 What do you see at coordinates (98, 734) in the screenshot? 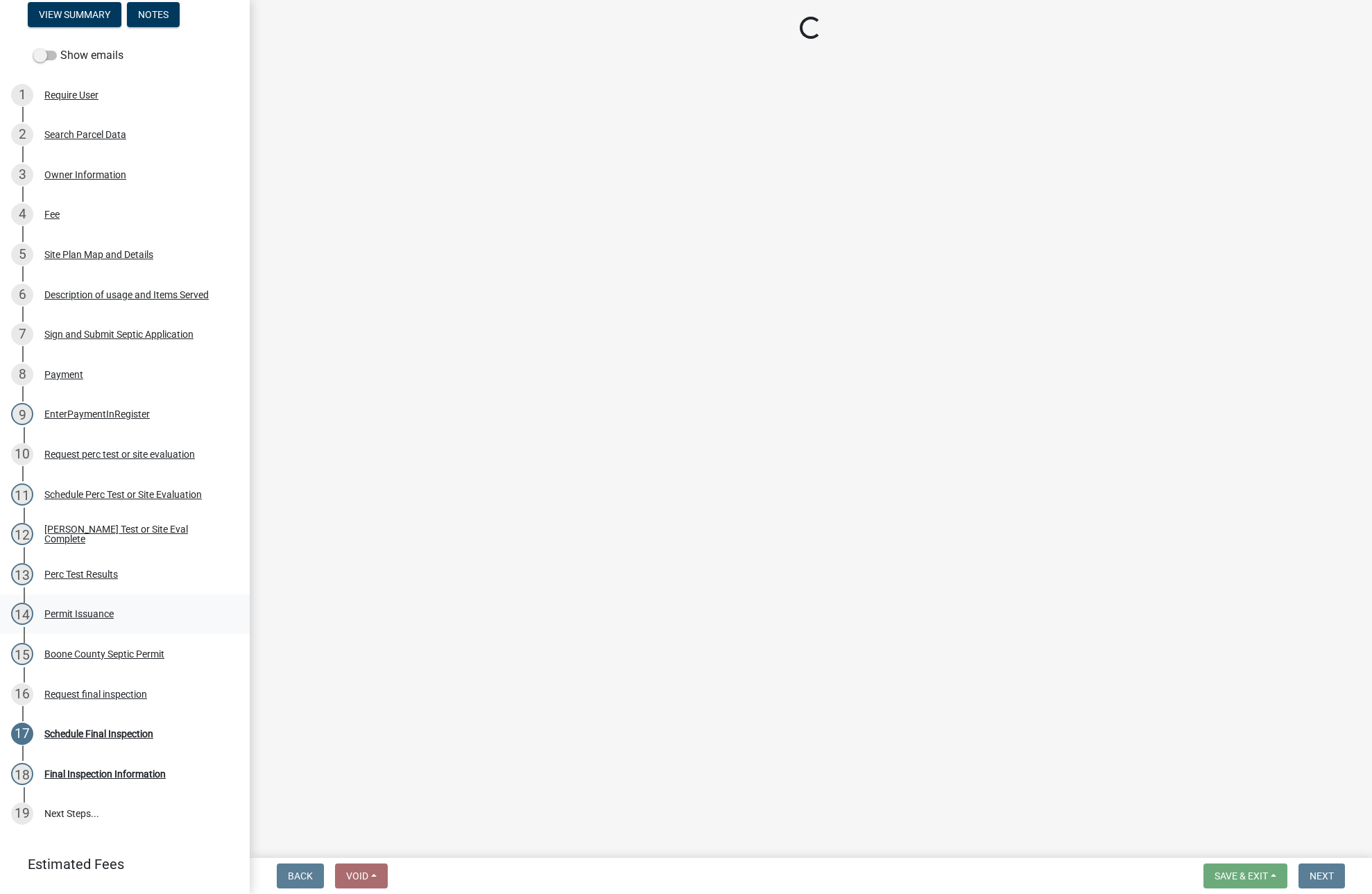
I see `div: Schedule Final Inspection` at bounding box center [98, 734].